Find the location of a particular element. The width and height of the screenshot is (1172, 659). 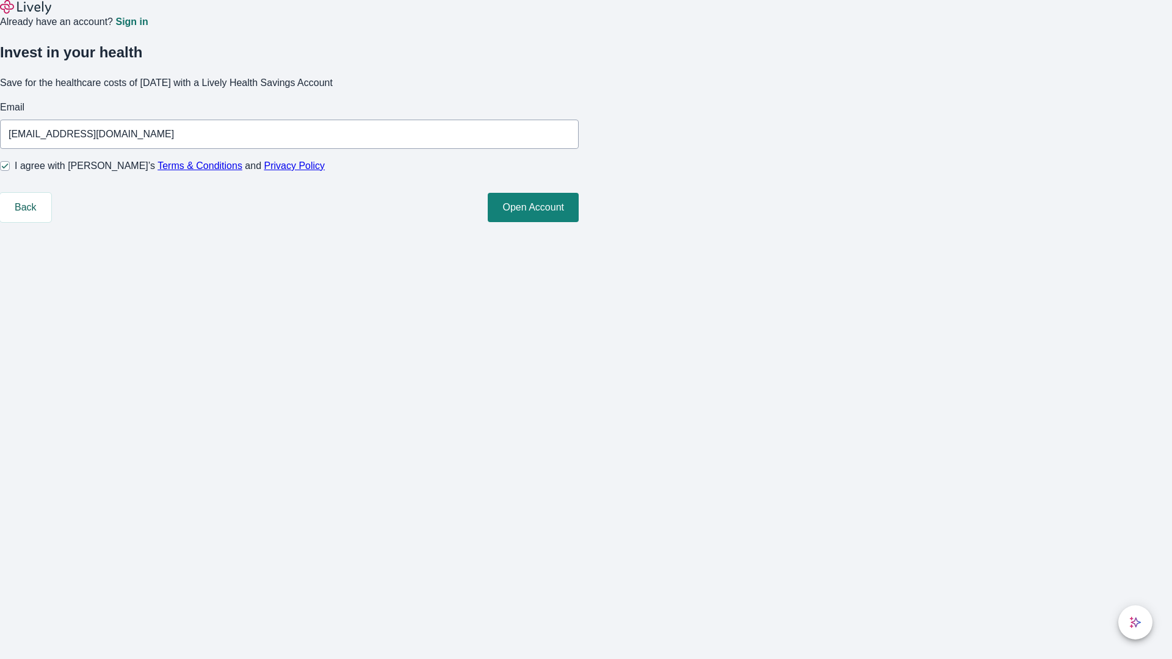

a: Terms & Conditions is located at coordinates (200, 165).